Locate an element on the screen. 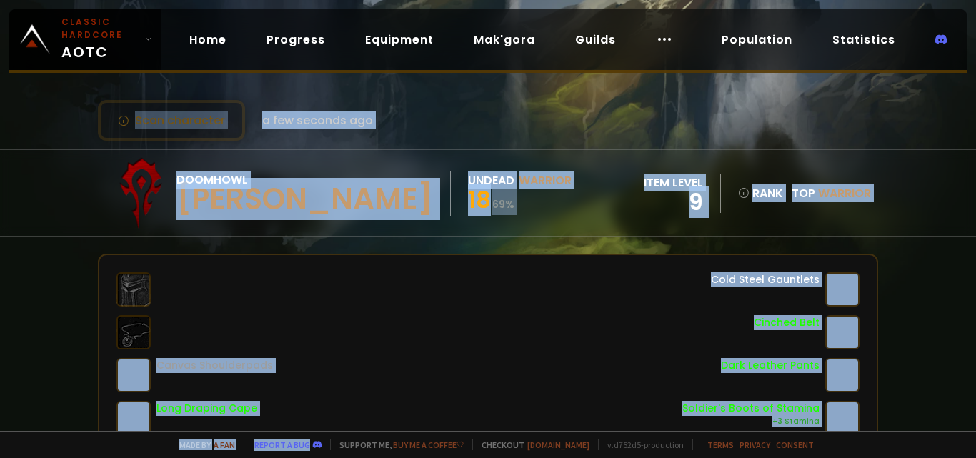 This screenshot has height=458, width=976. a: Report a bug is located at coordinates (282, 445).